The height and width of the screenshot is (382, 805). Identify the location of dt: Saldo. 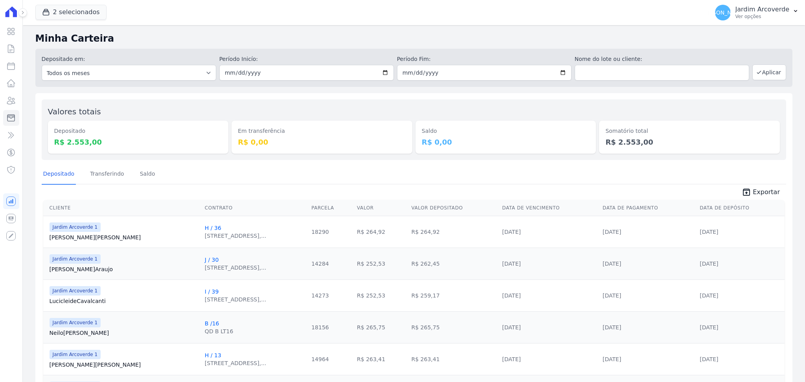
(506, 131).